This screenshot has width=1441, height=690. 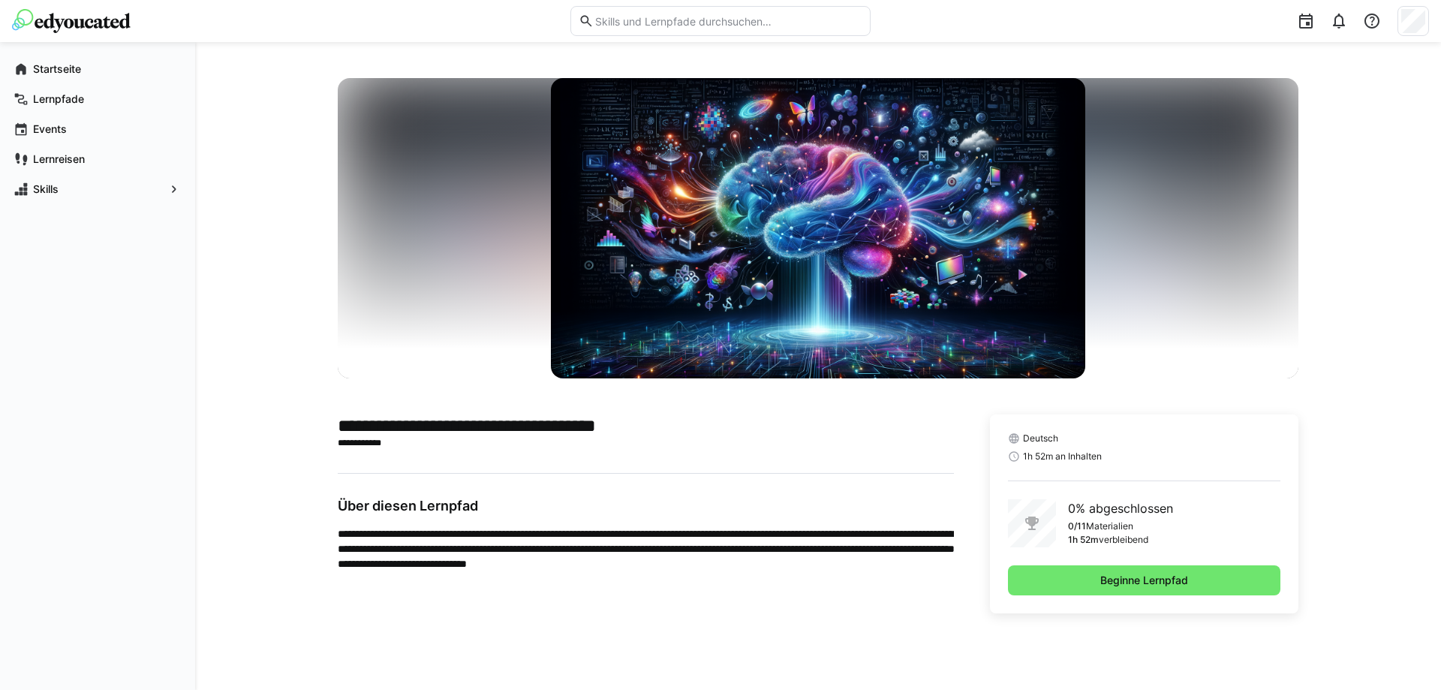 What do you see at coordinates (1124, 540) in the screenshot?
I see `p: verbleibend` at bounding box center [1124, 540].